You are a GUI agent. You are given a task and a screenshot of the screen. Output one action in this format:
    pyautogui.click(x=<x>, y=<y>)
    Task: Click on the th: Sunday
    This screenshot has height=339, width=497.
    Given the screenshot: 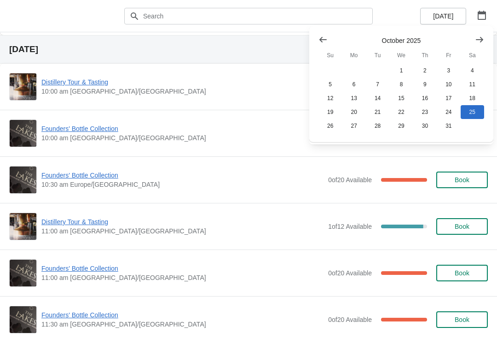 What is the action you would take?
    pyautogui.click(x=330, y=55)
    